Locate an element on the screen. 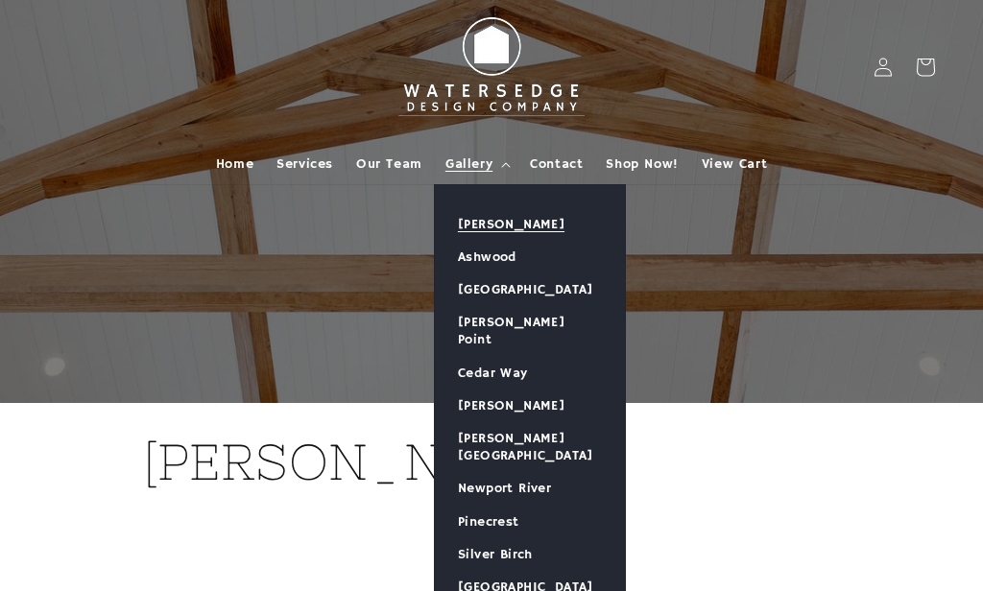 This screenshot has width=983, height=591. a: Services is located at coordinates (304, 164).